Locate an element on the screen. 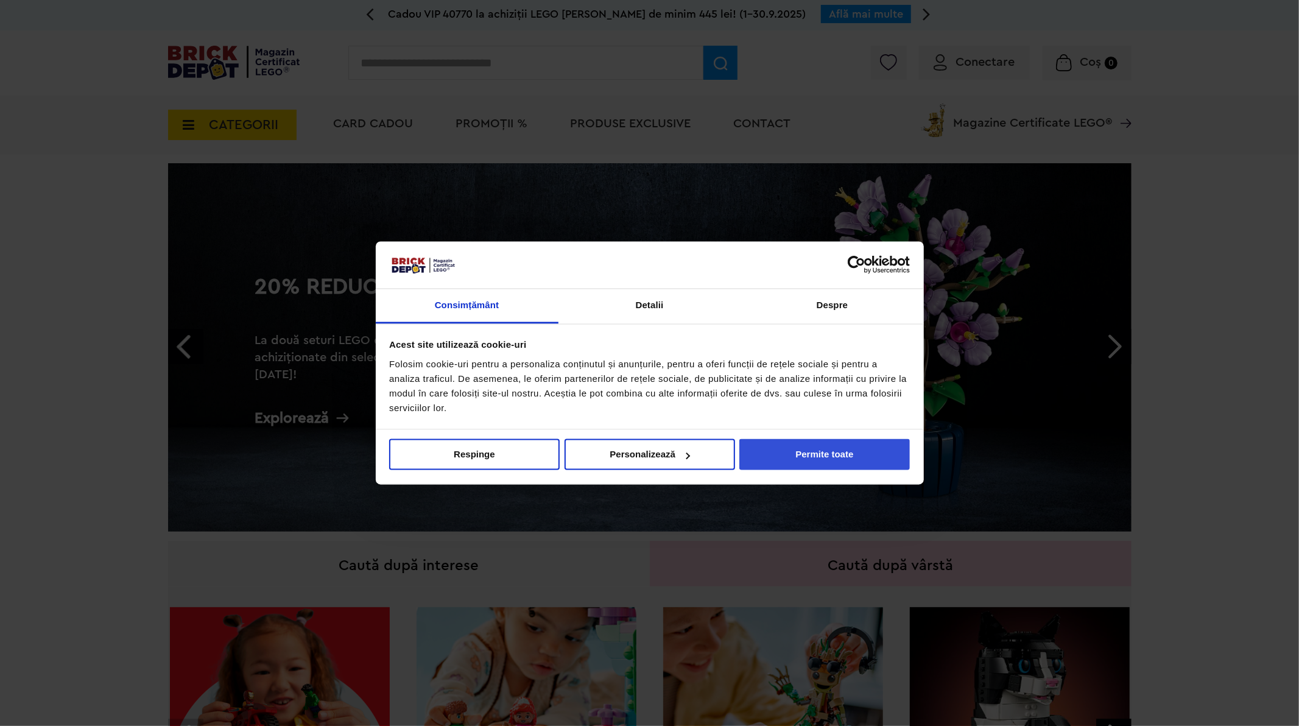 The image size is (1299, 726). button: Permite toate is located at coordinates (825, 454).